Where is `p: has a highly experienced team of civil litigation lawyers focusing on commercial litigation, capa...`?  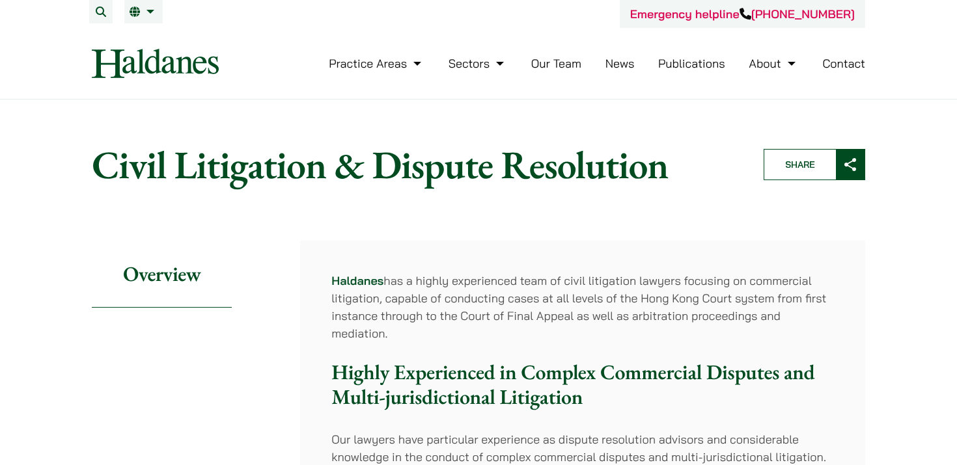
p: has a highly experienced team of civil litigation lawyers focusing on commercial litigation, capa... is located at coordinates (582, 307).